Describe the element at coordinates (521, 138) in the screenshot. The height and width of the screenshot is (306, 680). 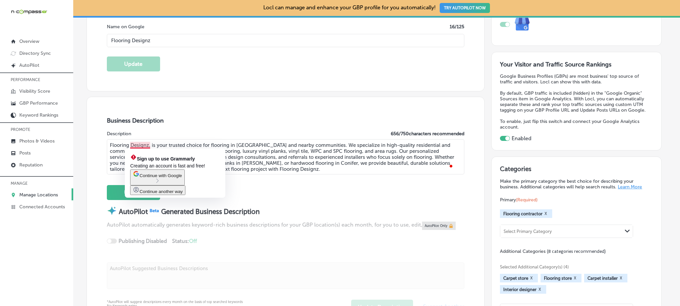
I see `label: Enabled` at that location.